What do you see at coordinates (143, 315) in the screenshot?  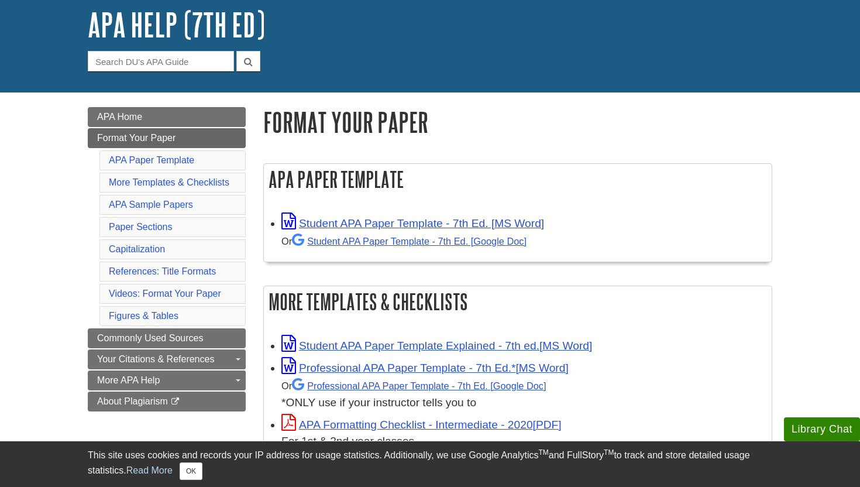 I see `a: Figures & Tables` at bounding box center [143, 315].